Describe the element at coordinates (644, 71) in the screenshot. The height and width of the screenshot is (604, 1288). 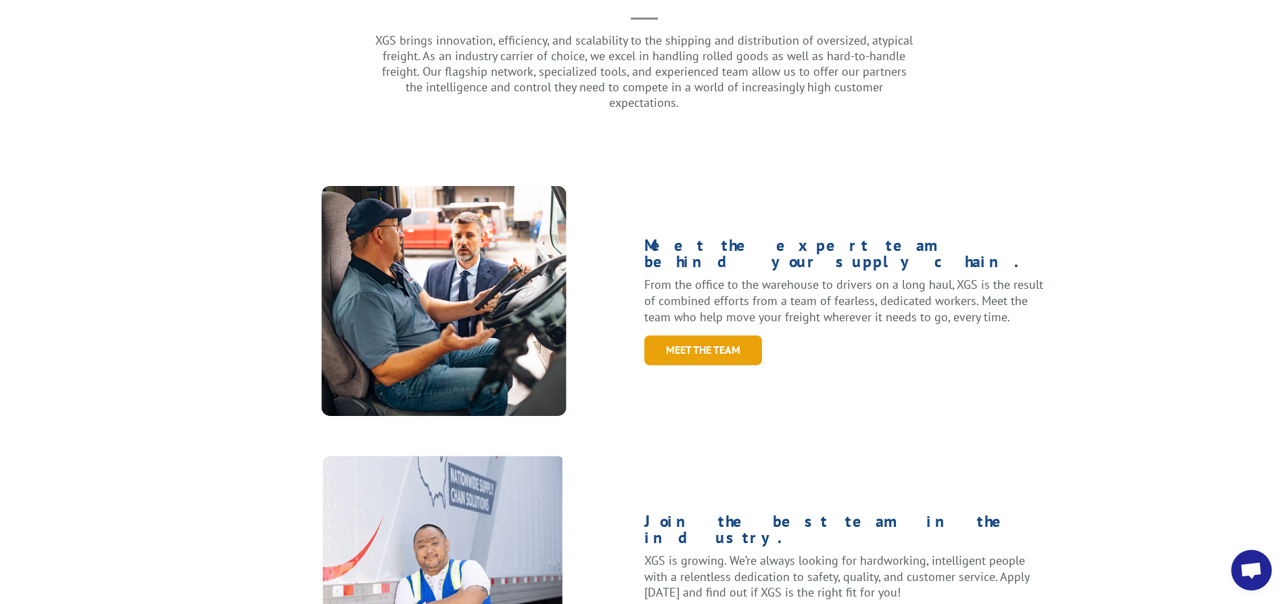
I see `p: XGS brings innovation, efficiency, and scalability to the shipping and distribution of oversized,...` at that location.